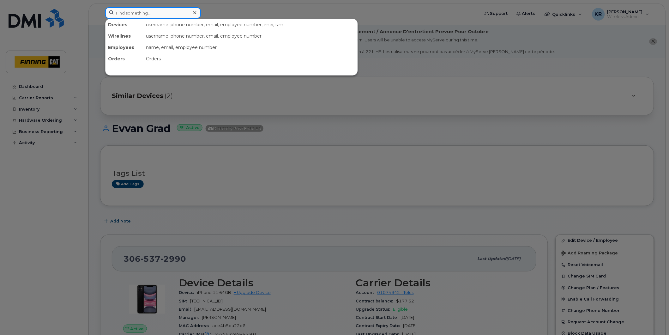 This screenshot has height=335, width=669. I want to click on div: Employees, so click(125, 47).